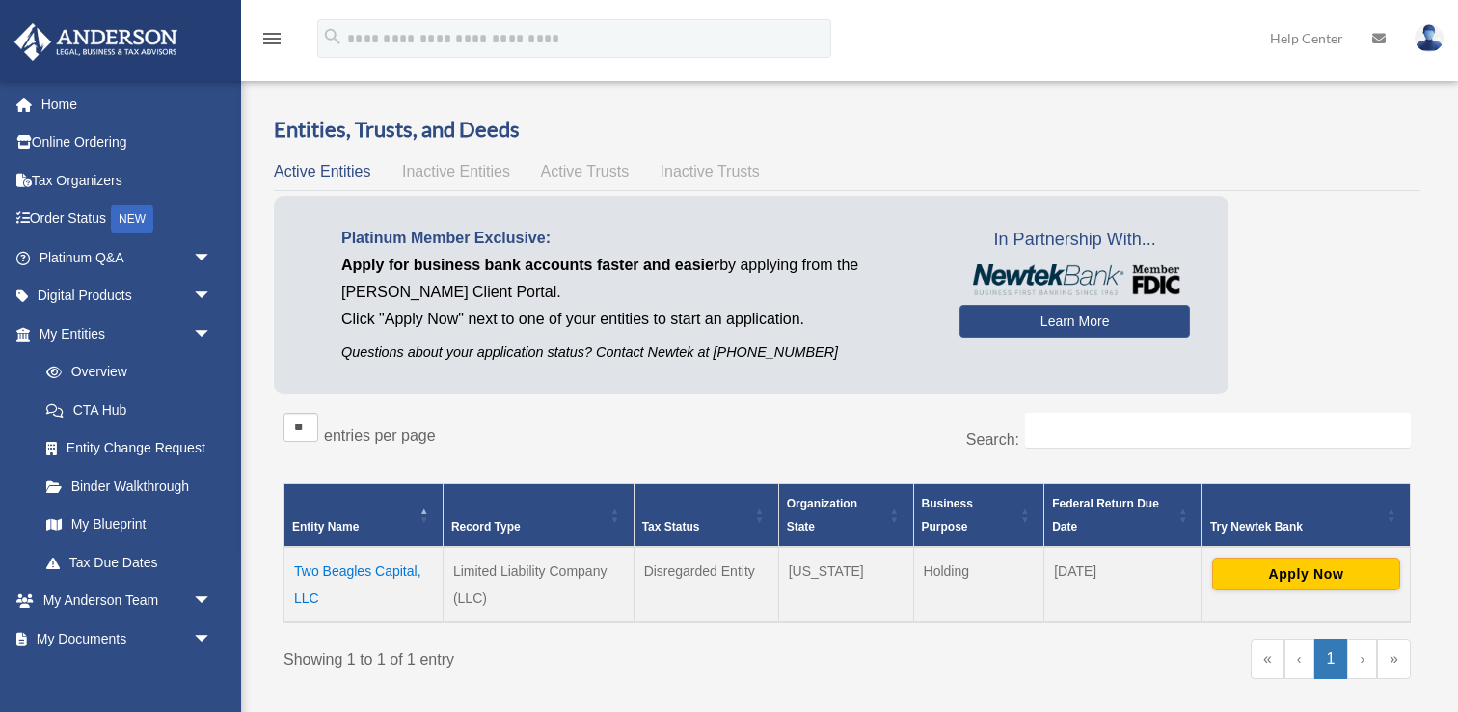 The width and height of the screenshot is (1458, 712). I want to click on td: Limited Liability Company (LLC), so click(538, 584).